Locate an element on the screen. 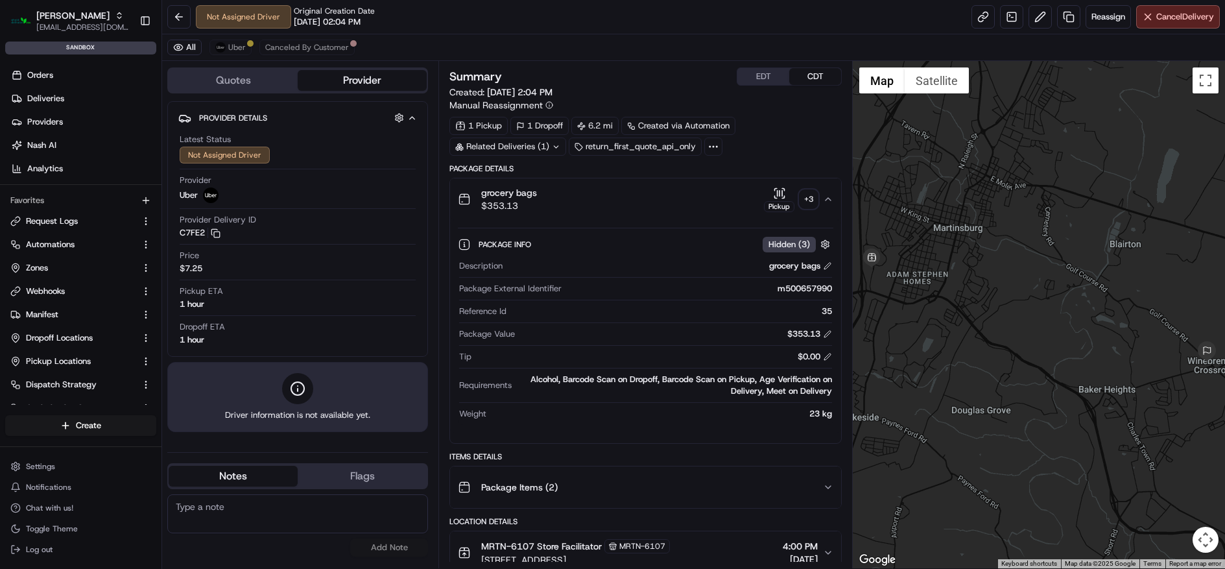 This screenshot has width=1225, height=569. span: Provider is located at coordinates (195, 180).